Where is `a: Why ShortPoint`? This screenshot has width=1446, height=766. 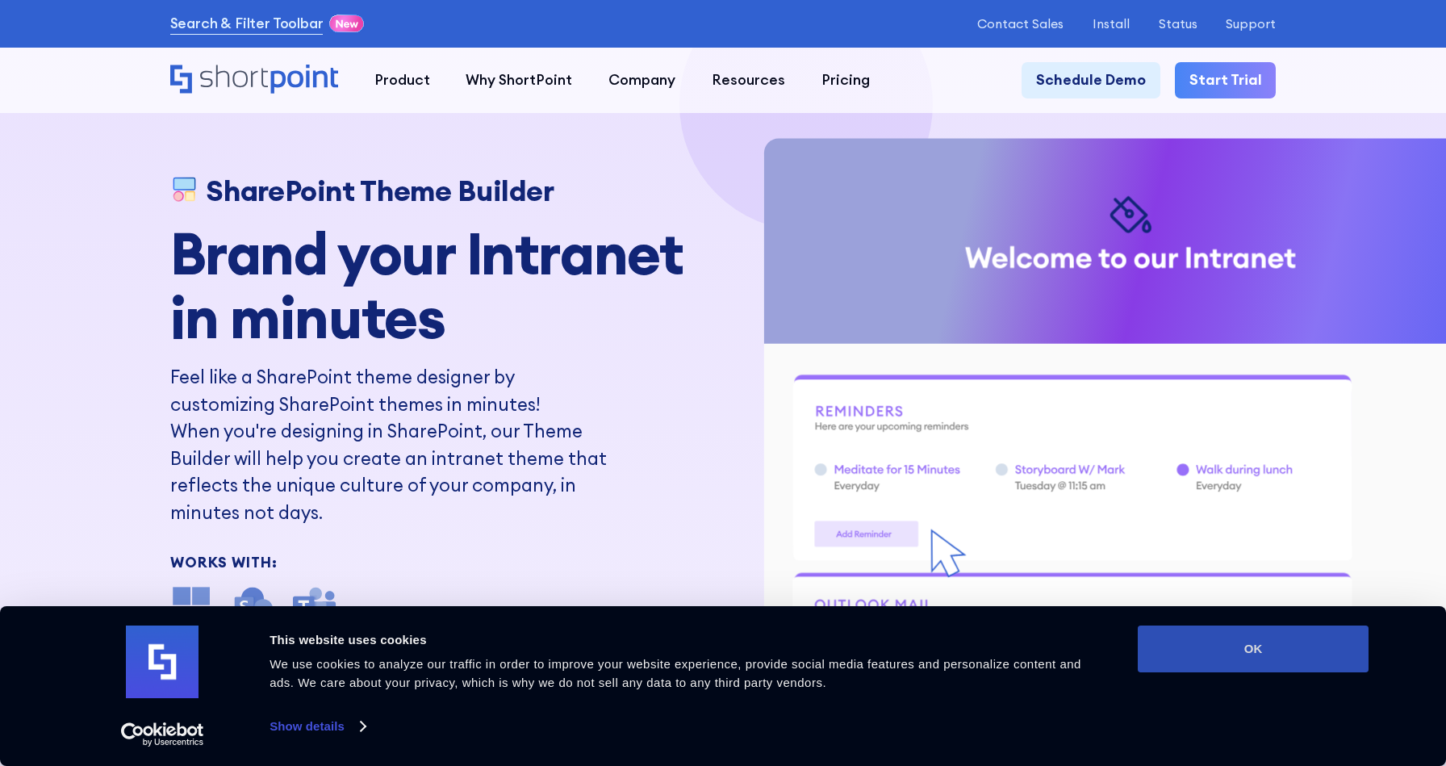 a: Why ShortPoint is located at coordinates (519, 80).